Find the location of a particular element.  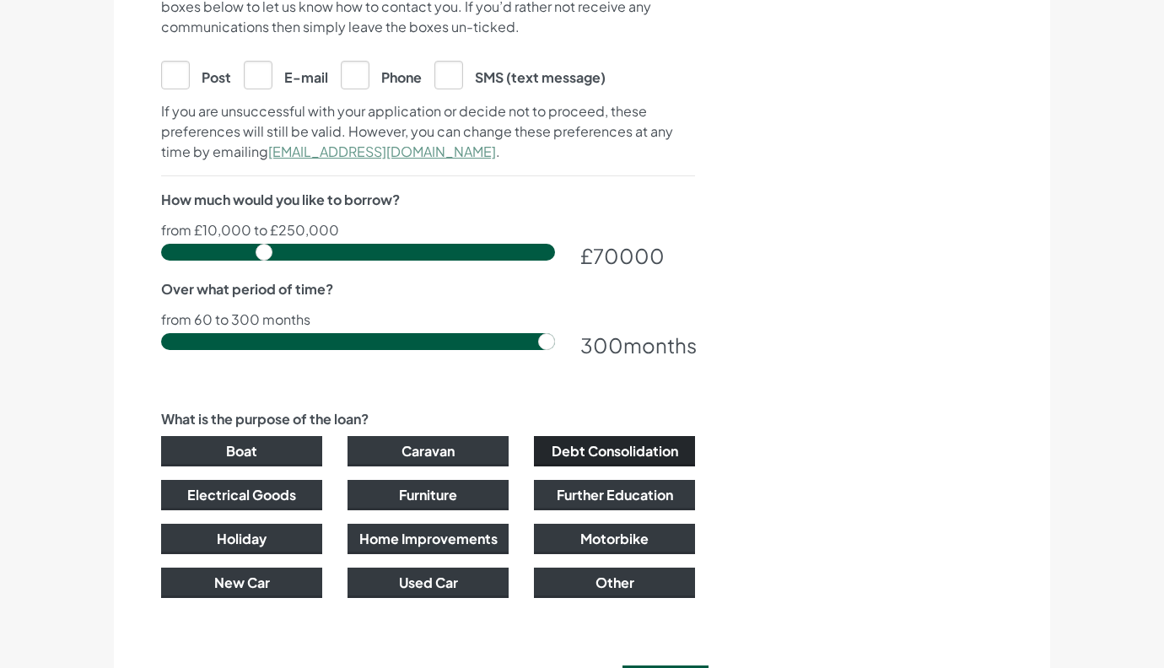

button: Electrical Goods is located at coordinates (241, 495).